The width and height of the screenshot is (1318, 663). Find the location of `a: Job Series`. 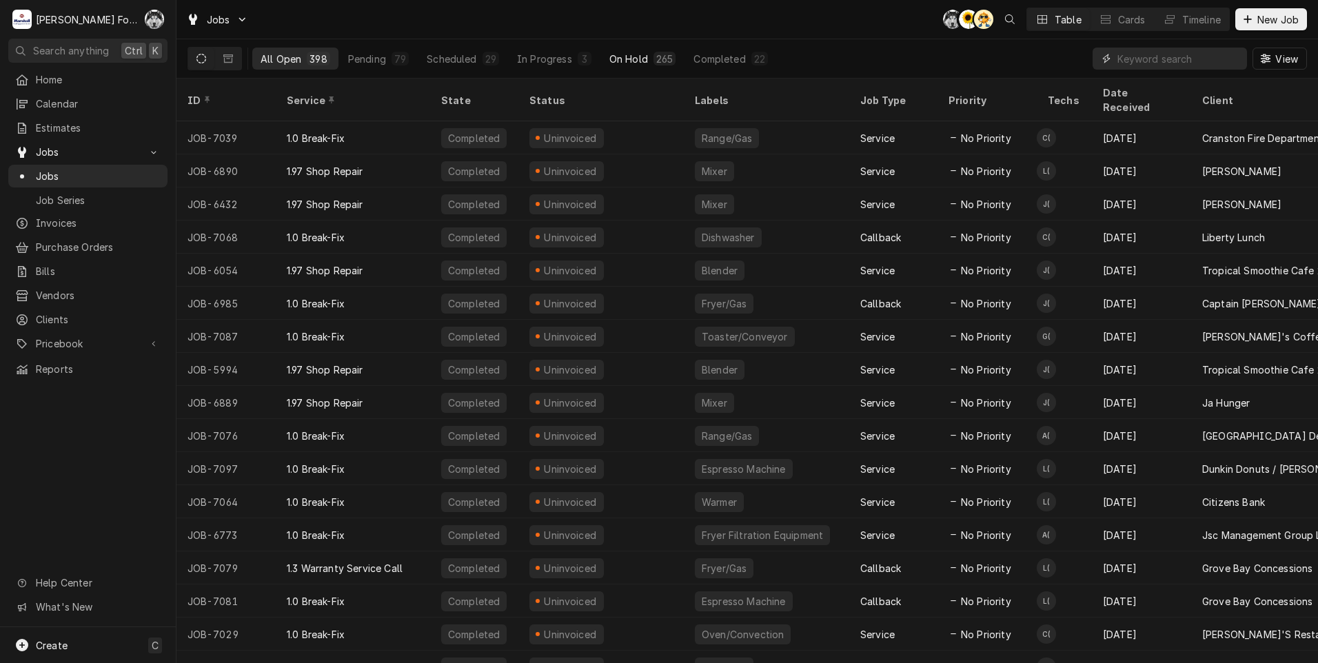

a: Job Series is located at coordinates (88, 200).